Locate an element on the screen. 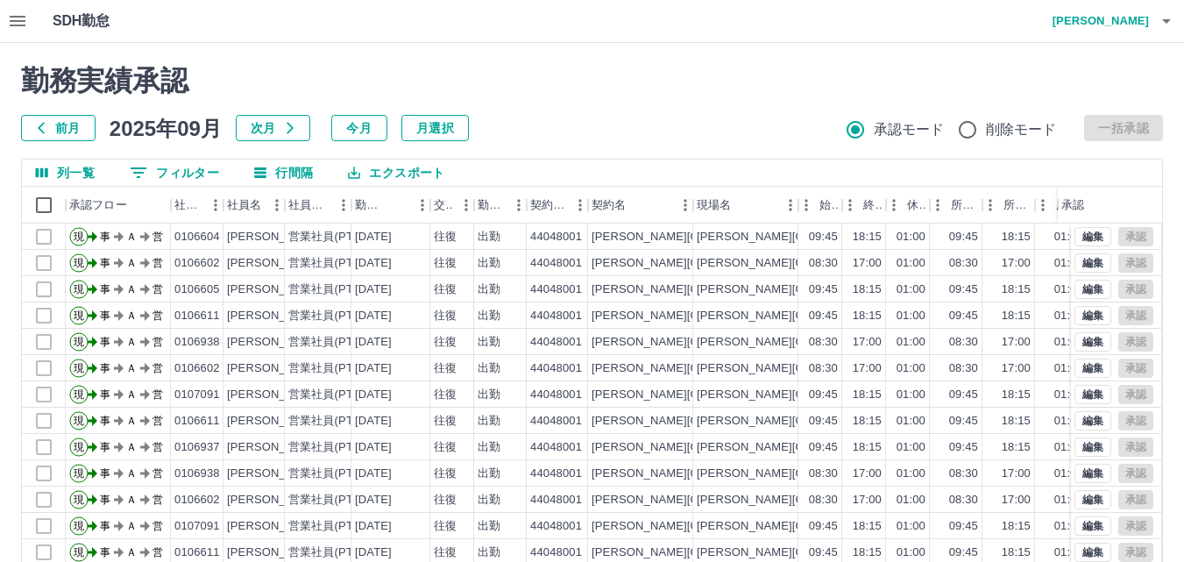 The image size is (1184, 562). button: 月選択 is located at coordinates (435, 128).